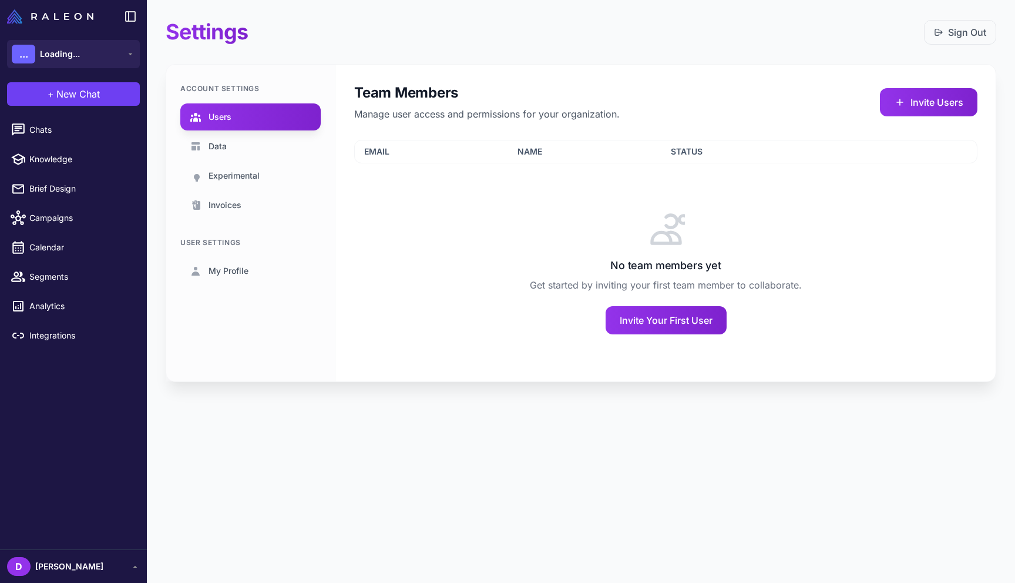 This screenshot has height=583, width=1015. What do you see at coordinates (220, 117) in the screenshot?
I see `span: Users` at bounding box center [220, 117].